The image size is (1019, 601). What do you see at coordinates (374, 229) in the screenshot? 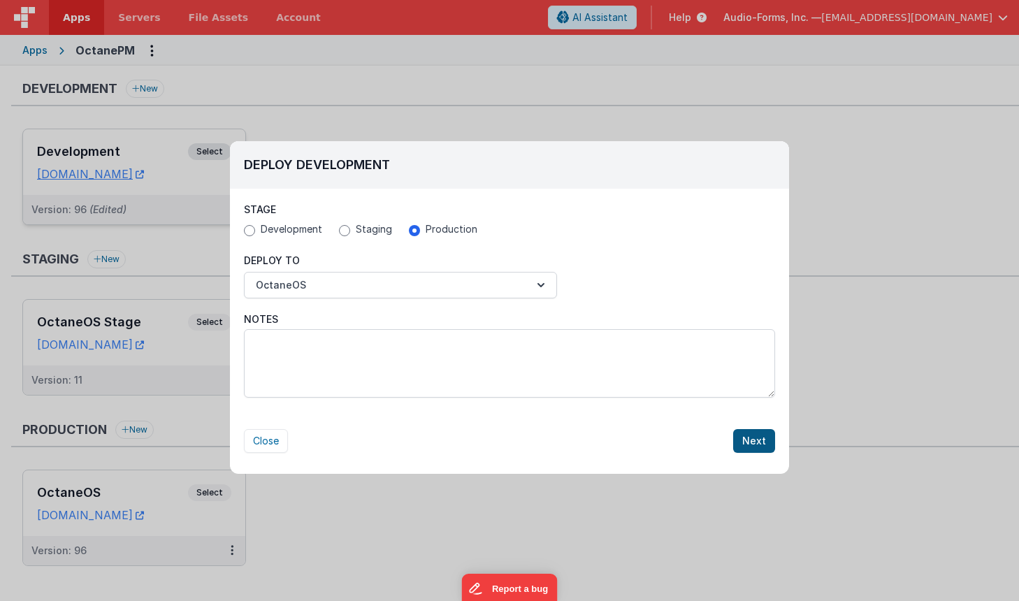
I see `span: Staging` at bounding box center [374, 229].